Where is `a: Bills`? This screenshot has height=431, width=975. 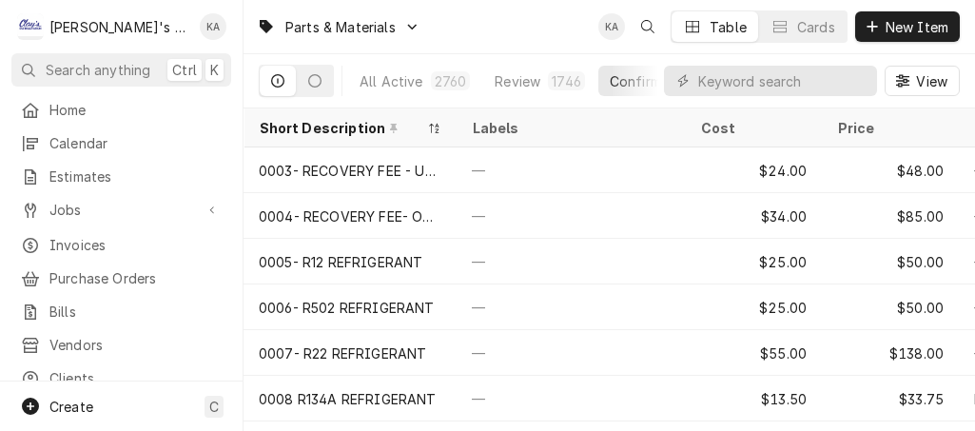 a: Bills is located at coordinates (121, 311).